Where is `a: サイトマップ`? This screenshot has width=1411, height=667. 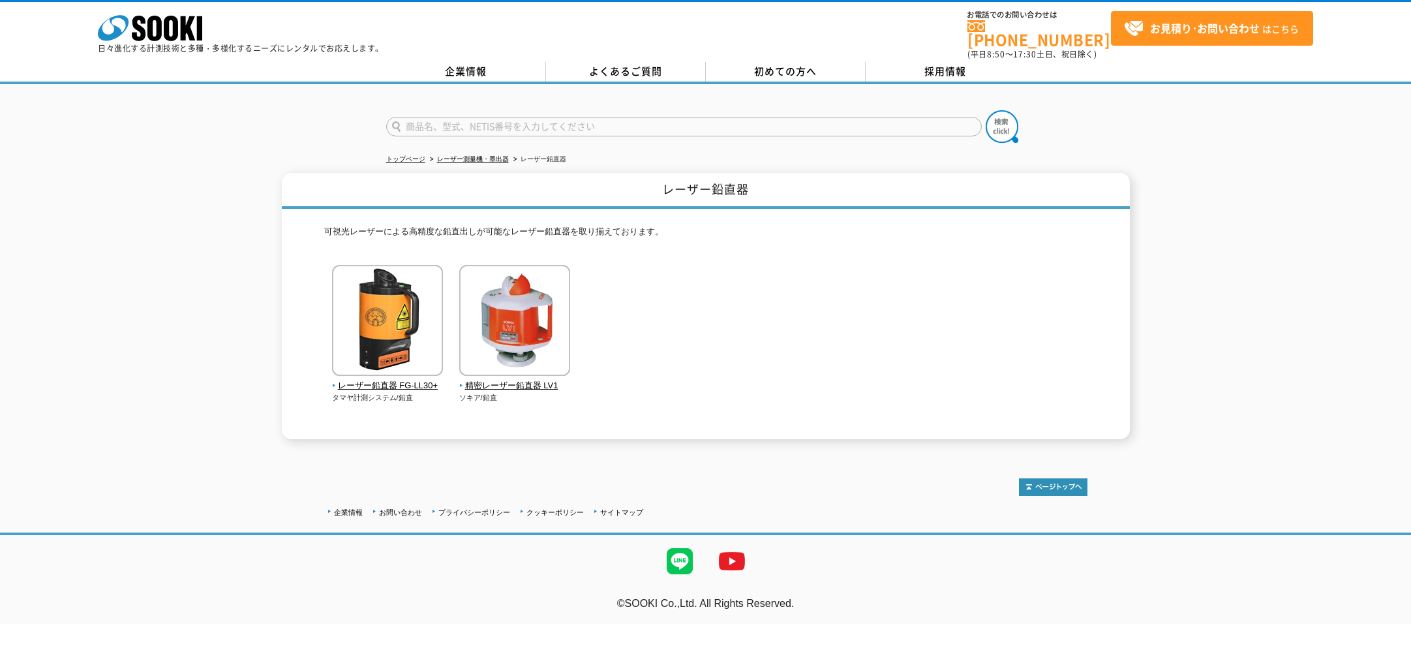
a: サイトマップ is located at coordinates (622, 512).